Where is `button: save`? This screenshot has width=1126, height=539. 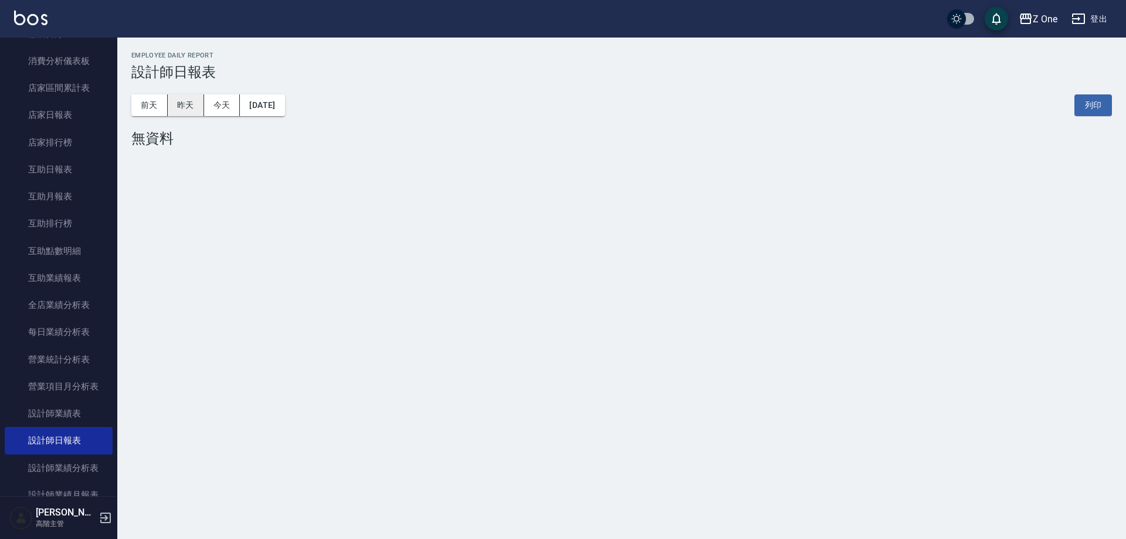
button: save is located at coordinates (996, 19).